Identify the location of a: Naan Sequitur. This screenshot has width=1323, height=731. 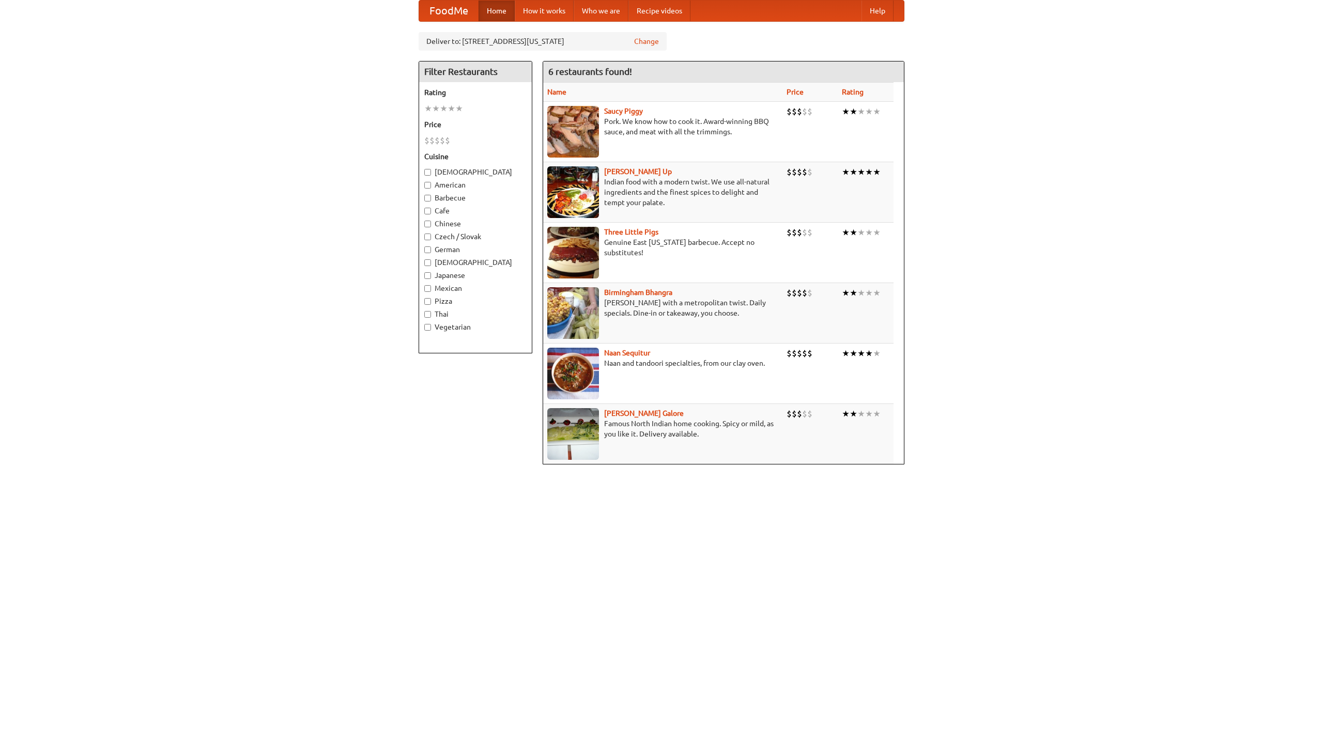
(627, 353).